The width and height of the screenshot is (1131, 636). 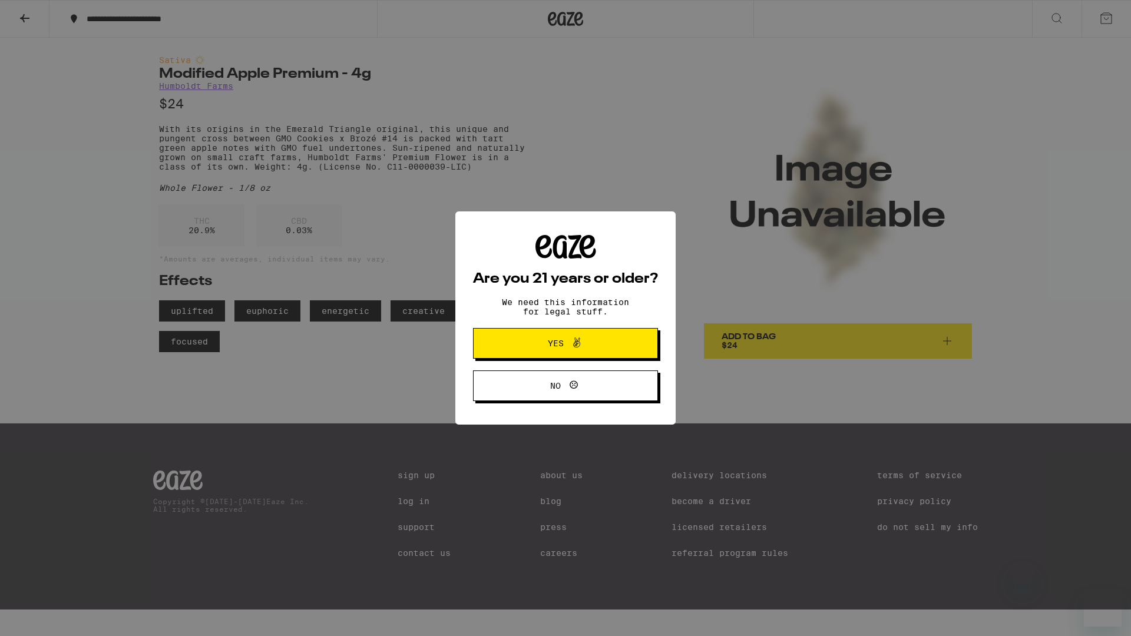 What do you see at coordinates (565, 386) in the screenshot?
I see `button: No` at bounding box center [565, 386].